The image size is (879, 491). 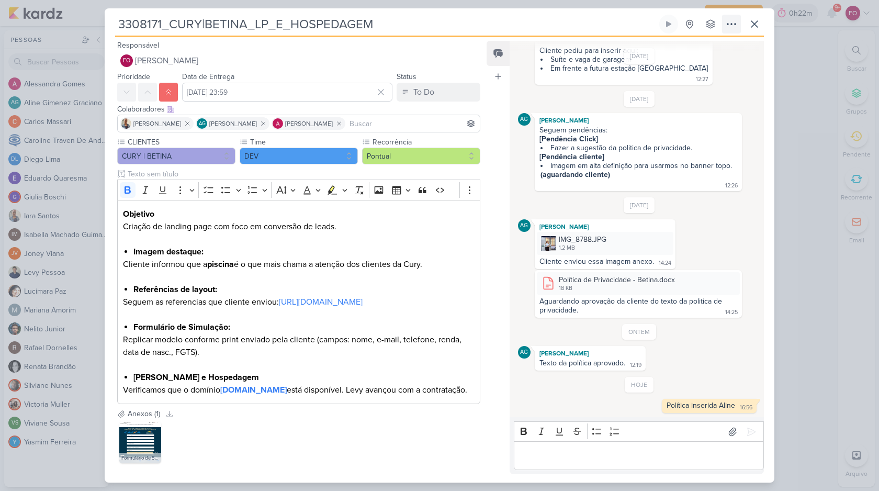 I want to click on li: Imagem em alta definição para usarmos no banner topo., so click(x=639, y=170).